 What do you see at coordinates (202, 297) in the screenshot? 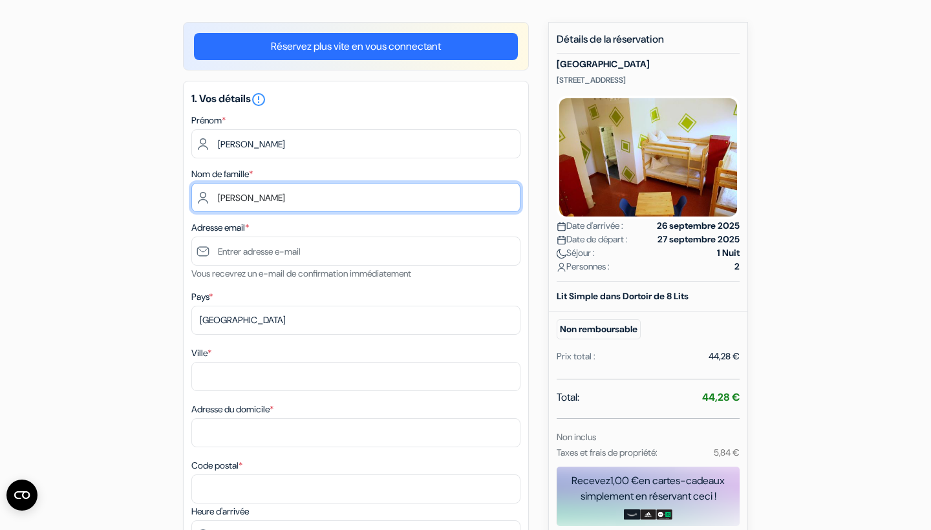
I see `label: Pays` at bounding box center [202, 297].